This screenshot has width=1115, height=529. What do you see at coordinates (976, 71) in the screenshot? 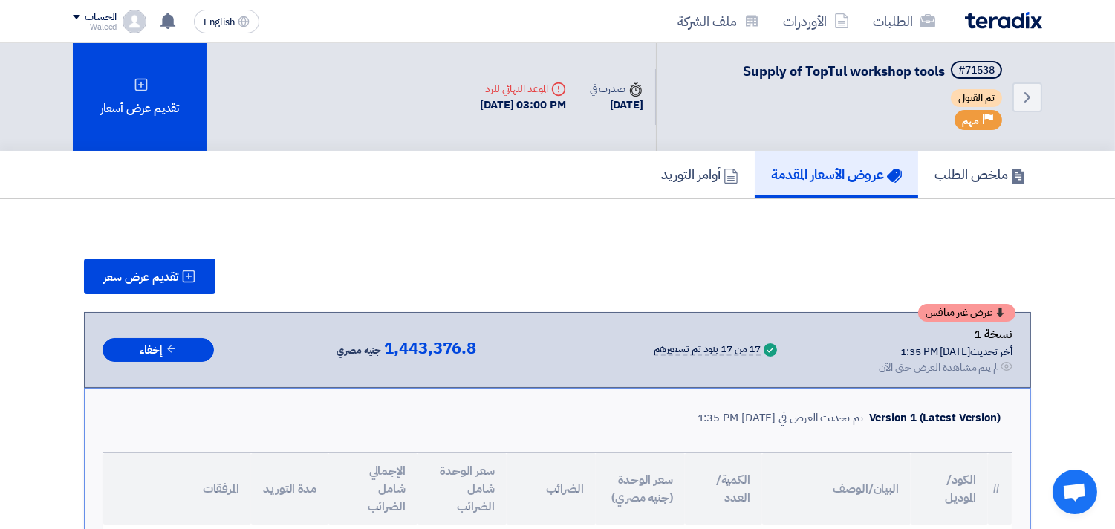
I see `div: #71538` at bounding box center [976, 71].